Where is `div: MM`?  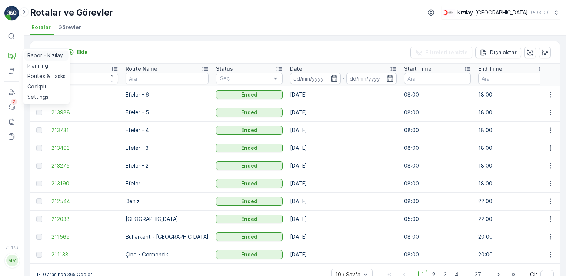 div: MM is located at coordinates (12, 261).